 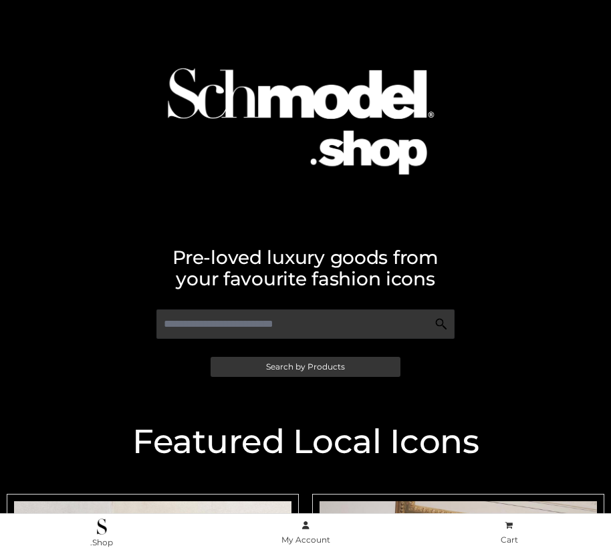 What do you see at coordinates (509, 539) in the screenshot?
I see `span: Cart` at bounding box center [509, 539].